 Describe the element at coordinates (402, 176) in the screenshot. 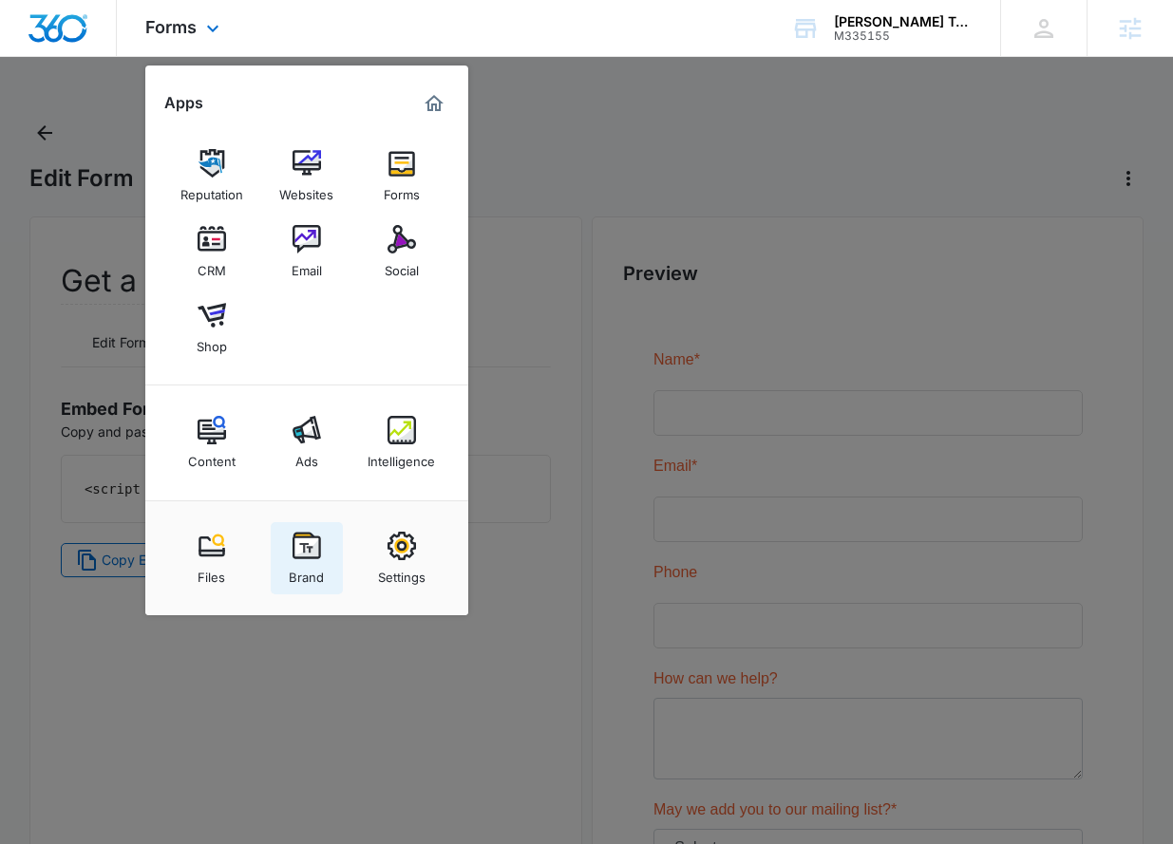

I see `a: Forms` at that location.